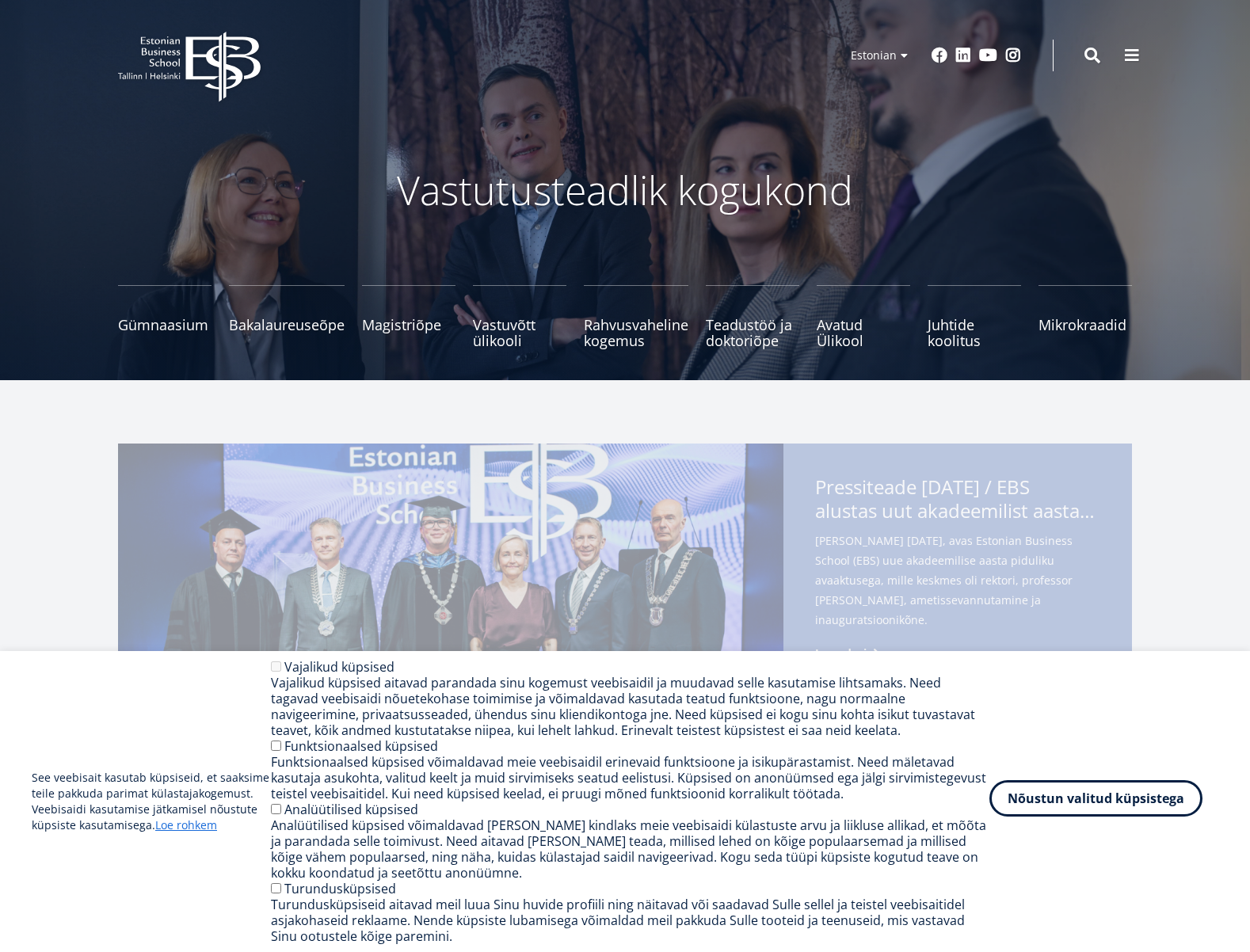  Describe the element at coordinates (635, 333) in the screenshot. I see `span: Rahvusvaheline kogemus` at that location.